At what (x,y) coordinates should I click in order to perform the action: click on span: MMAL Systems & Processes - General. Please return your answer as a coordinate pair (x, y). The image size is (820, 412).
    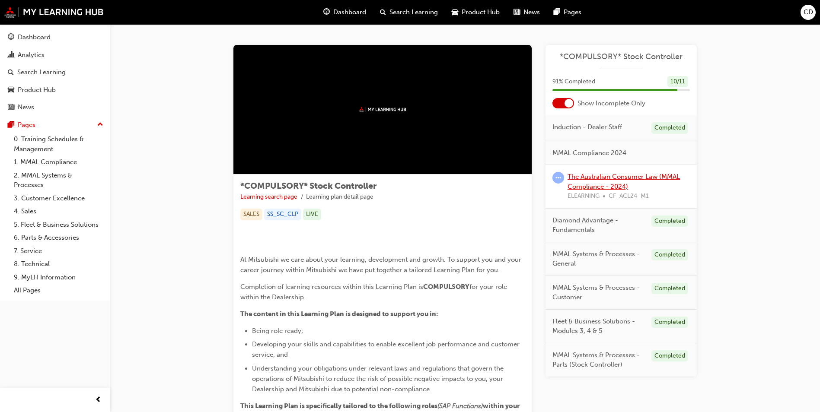
    Looking at the image, I should click on (598, 259).